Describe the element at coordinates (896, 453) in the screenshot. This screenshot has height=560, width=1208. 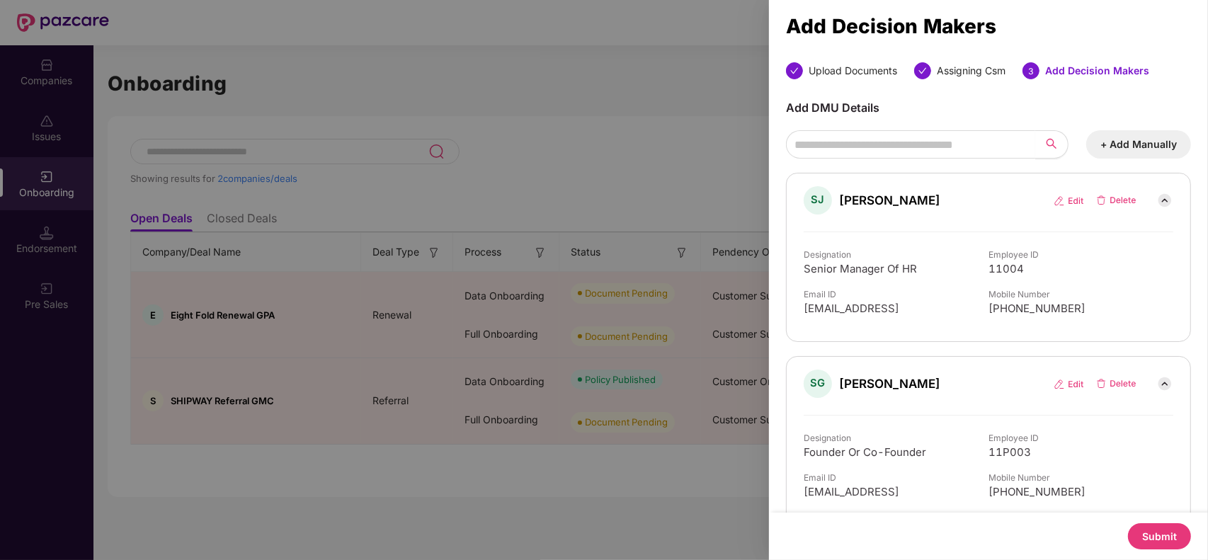
I see `span: Founder Or Co-Founder` at that location.